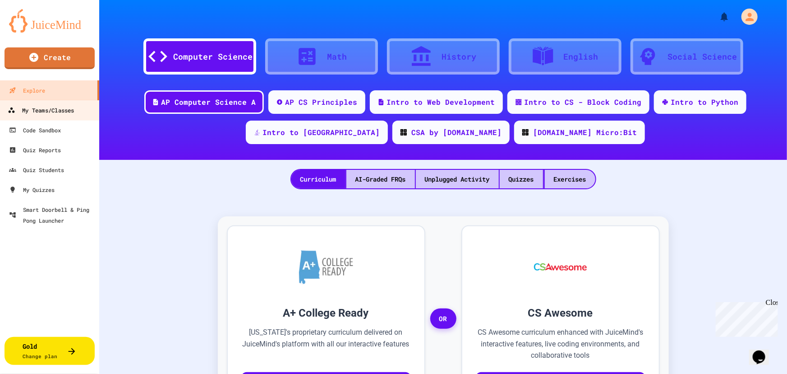 The image size is (787, 374). What do you see at coordinates (560, 267) in the screenshot?
I see `img: CS Awesome` at bounding box center [560, 267].